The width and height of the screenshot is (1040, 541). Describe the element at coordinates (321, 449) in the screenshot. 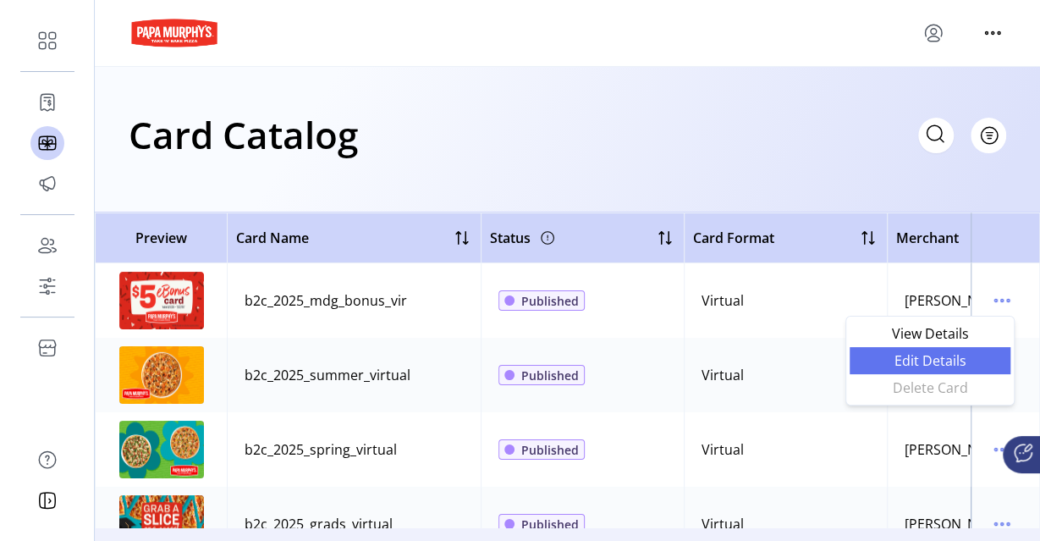

I see `div: b2c_2025_spring_virtual` at that location.